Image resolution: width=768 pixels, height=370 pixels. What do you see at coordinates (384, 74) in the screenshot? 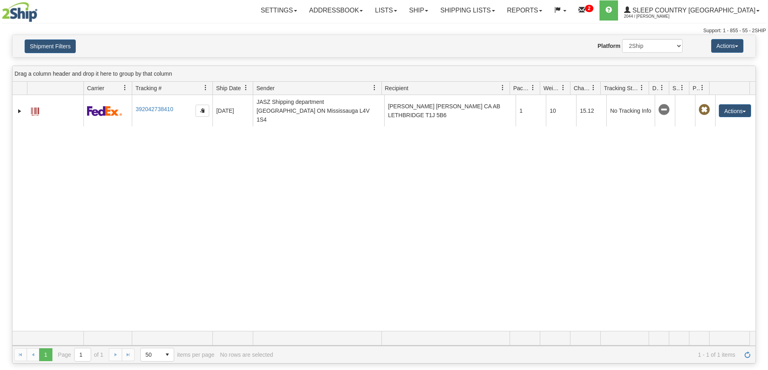
I see `div: grid grouping header` at bounding box center [384, 74].